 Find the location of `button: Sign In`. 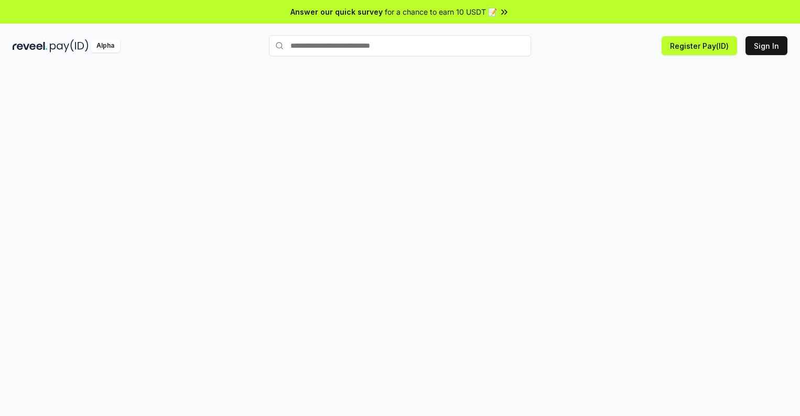

button: Sign In is located at coordinates (767, 46).